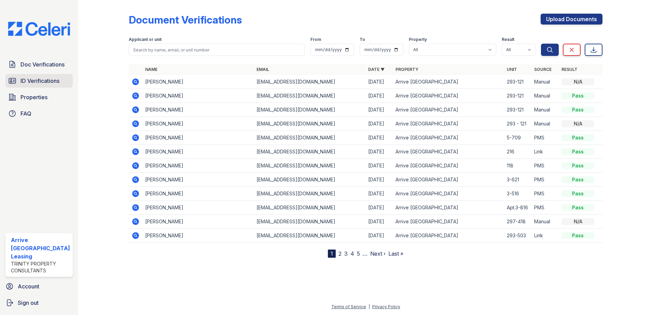 This screenshot has width=653, height=315. Describe the element at coordinates (569, 69) in the screenshot. I see `a: Result` at that location.